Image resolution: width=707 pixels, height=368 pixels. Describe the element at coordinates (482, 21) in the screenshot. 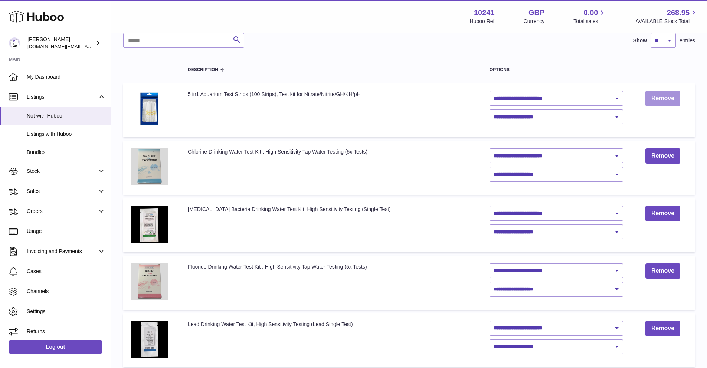

I see `div: Huboo Ref` at that location.